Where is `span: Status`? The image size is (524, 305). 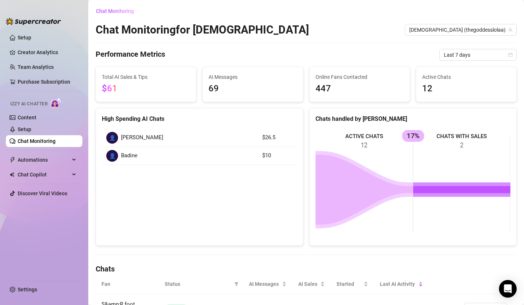 span: Status is located at coordinates (198, 284).